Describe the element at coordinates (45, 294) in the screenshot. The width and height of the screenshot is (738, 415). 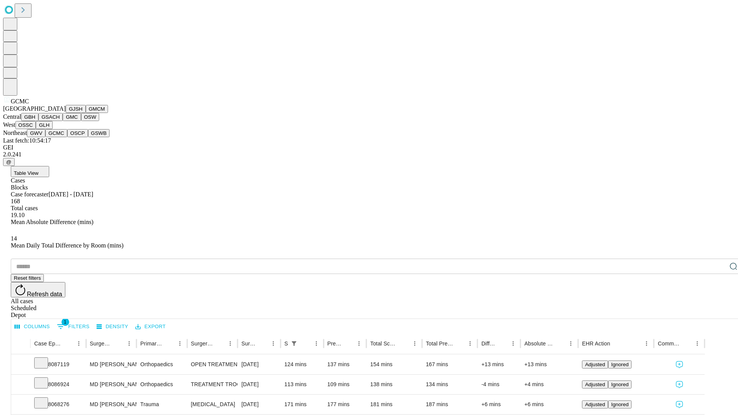
I see `span: Refresh data` at that location.